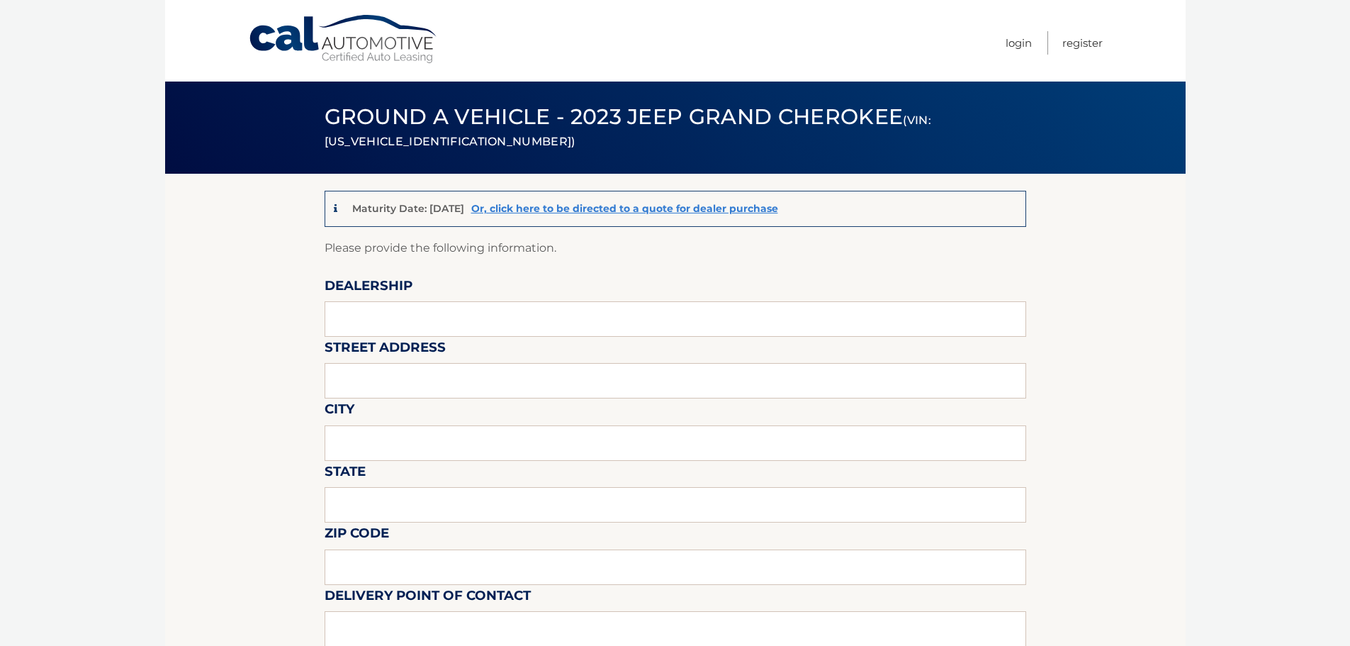 This screenshot has width=1350, height=646. Describe the element at coordinates (339, 411) in the screenshot. I see `label: City` at that location.